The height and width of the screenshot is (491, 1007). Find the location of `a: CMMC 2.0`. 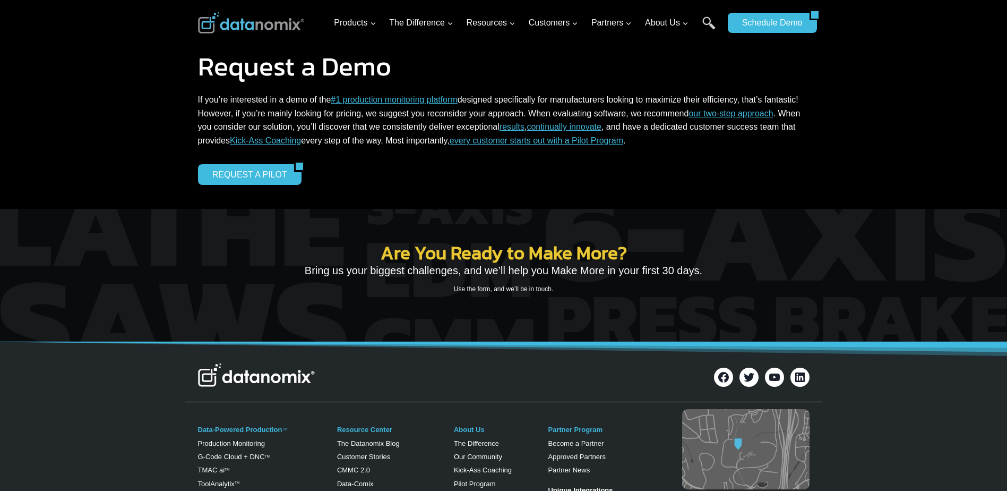

a: CMMC 2.0 is located at coordinates (354, 469).